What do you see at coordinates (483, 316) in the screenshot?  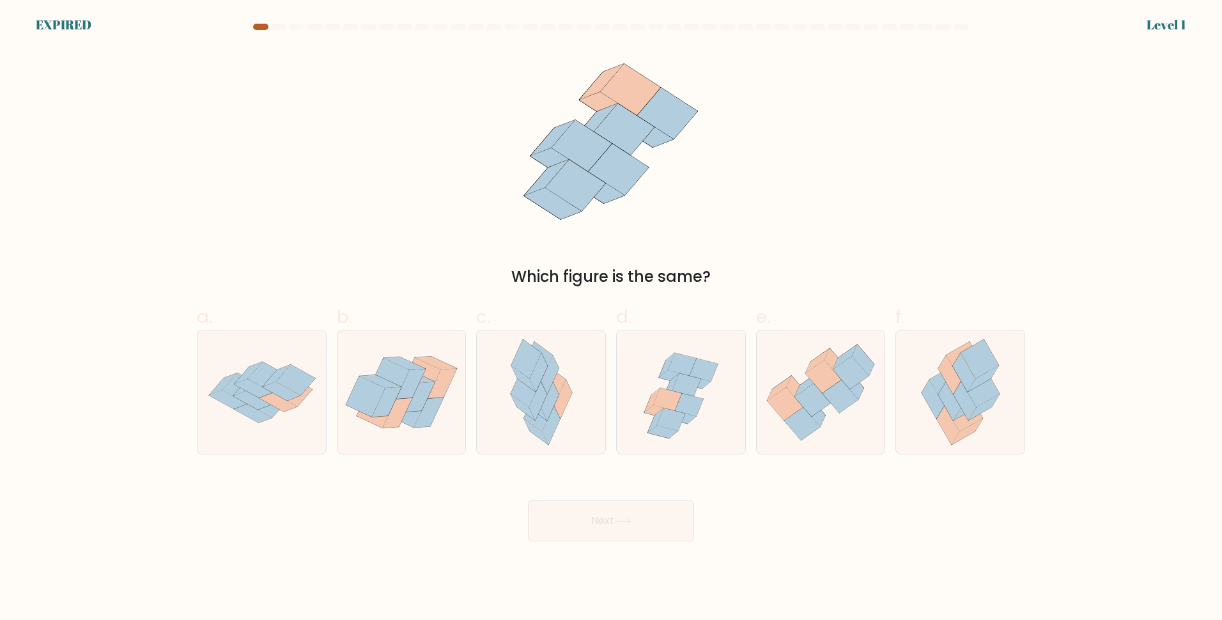 I see `span: c.` at bounding box center [483, 316].